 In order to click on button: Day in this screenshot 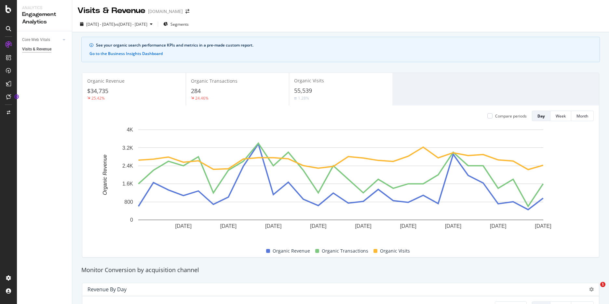, I will do `click(541, 116)`.